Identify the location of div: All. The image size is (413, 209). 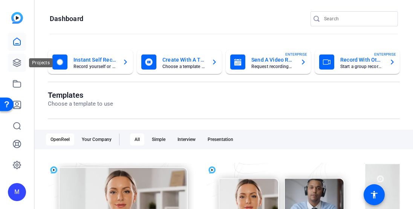
(137, 140).